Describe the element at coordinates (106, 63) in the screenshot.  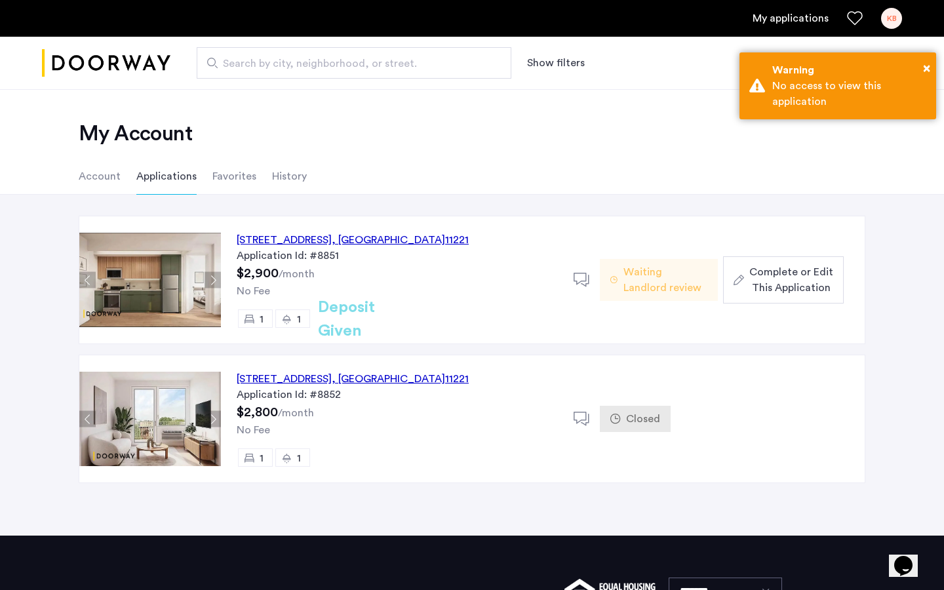
I see `img: logo` at that location.